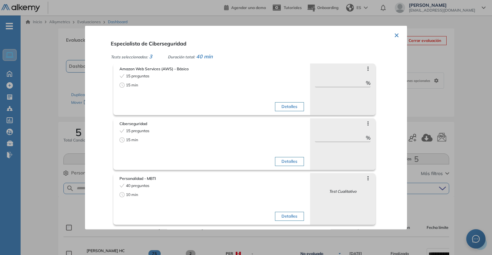 The height and width of the screenshot is (255, 492). Describe the element at coordinates (132, 194) in the screenshot. I see `span: 10 min` at that location.